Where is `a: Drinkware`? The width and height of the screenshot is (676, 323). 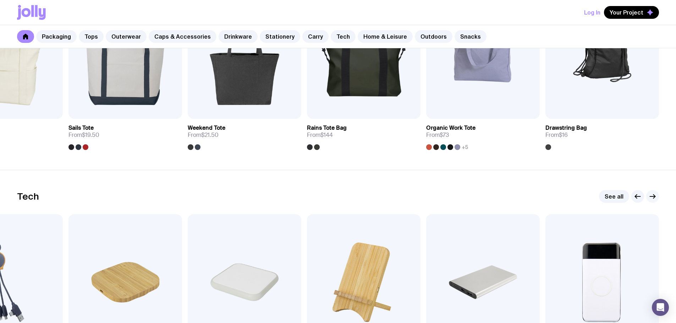
a: Drinkware is located at coordinates (238, 37).